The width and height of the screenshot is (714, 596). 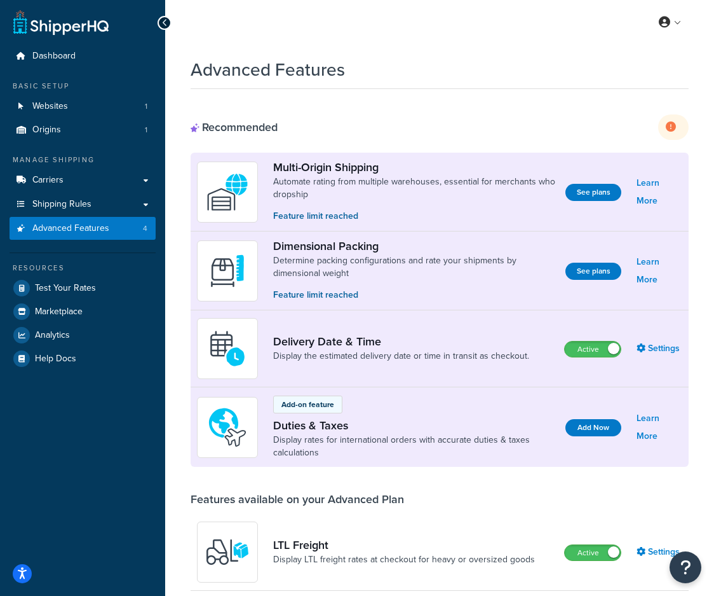 What do you see at coordinates (83, 204) in the screenshot?
I see `a: Shipping Rules` at bounding box center [83, 204].